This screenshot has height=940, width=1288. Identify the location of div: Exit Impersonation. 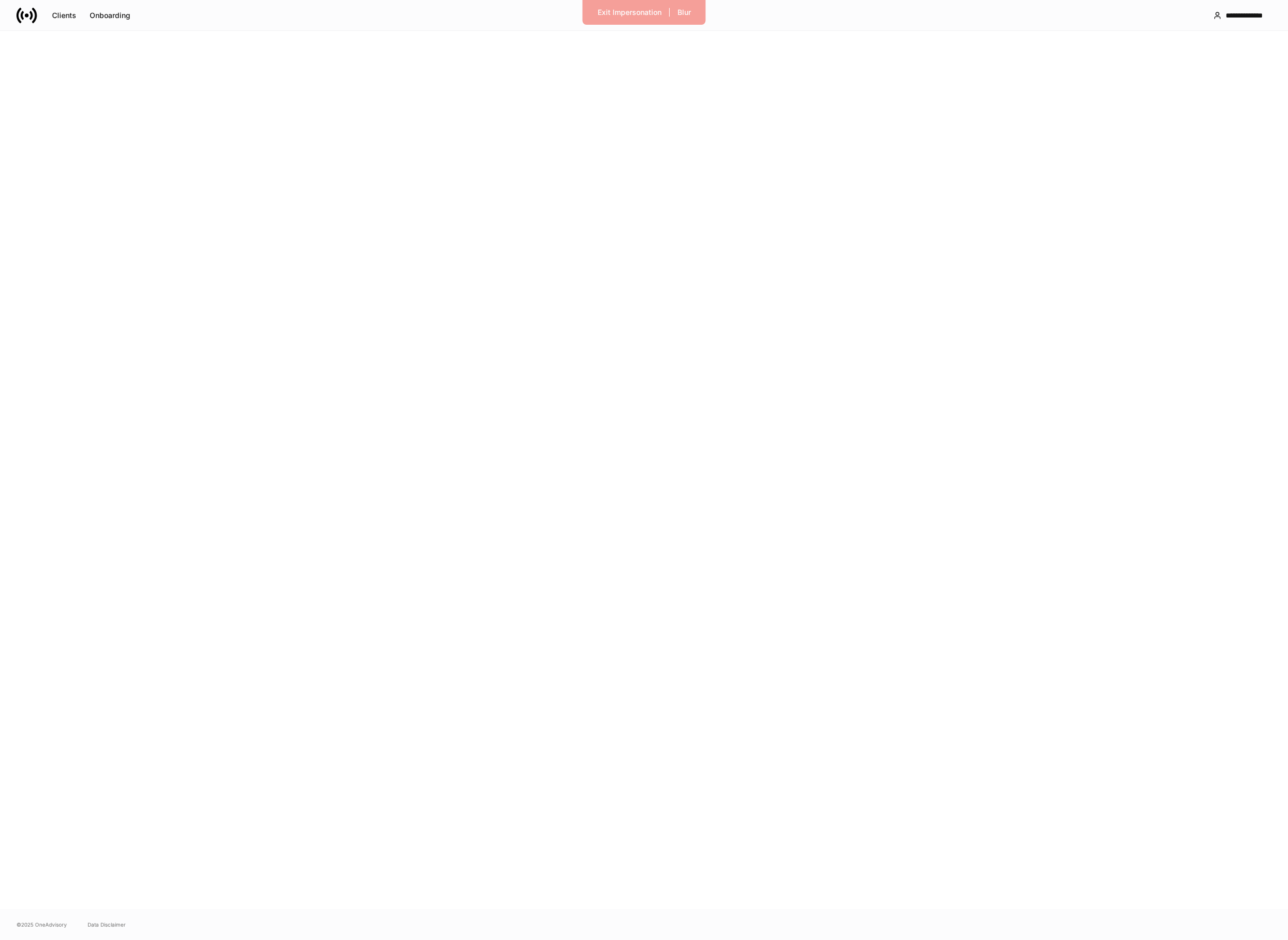
(630, 12).